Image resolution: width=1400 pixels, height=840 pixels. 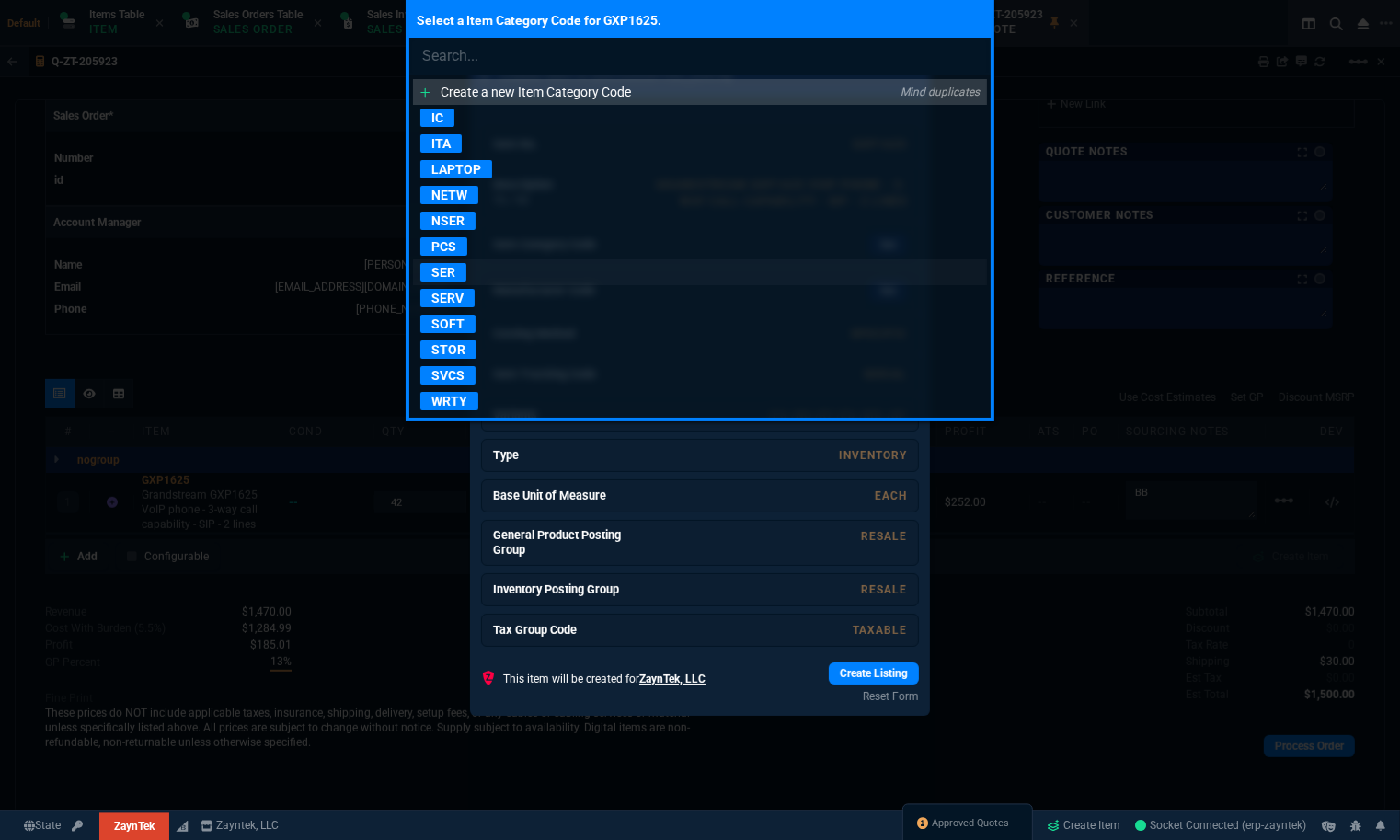 What do you see at coordinates (1222, 826) in the screenshot?
I see `span: Socket Connected (erp-zayntek)` at bounding box center [1222, 826].